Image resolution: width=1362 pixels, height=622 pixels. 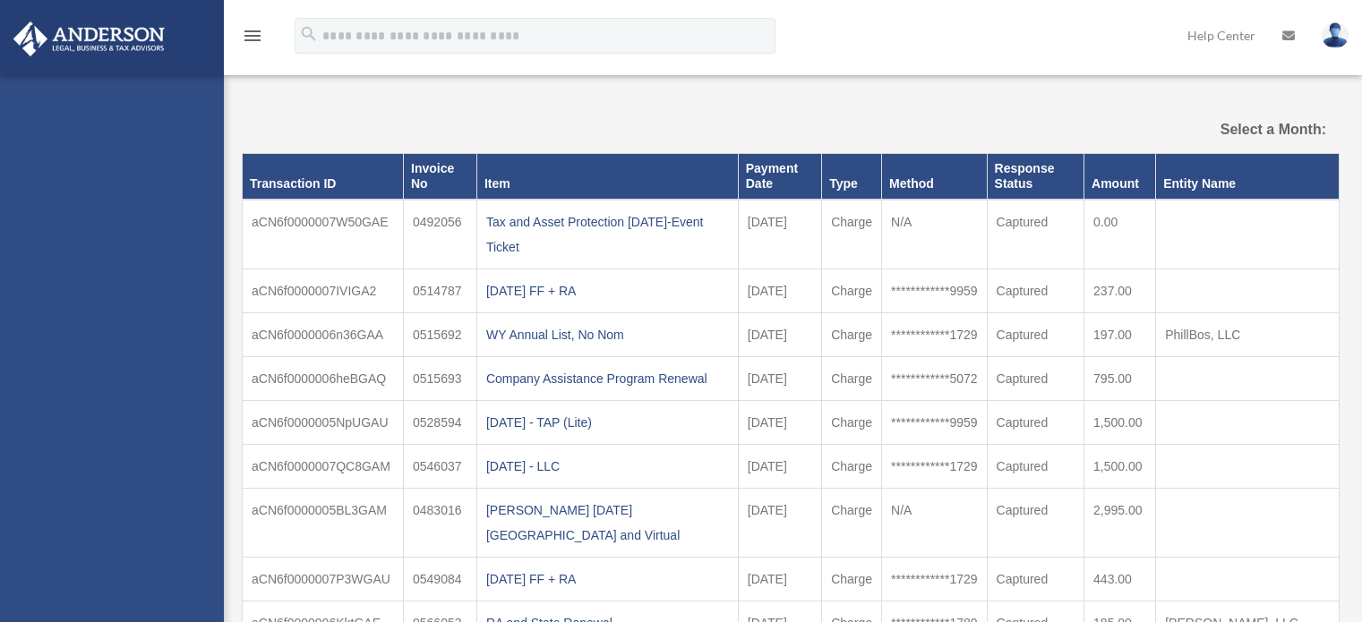 I want to click on td: 0483016, so click(x=441, y=522).